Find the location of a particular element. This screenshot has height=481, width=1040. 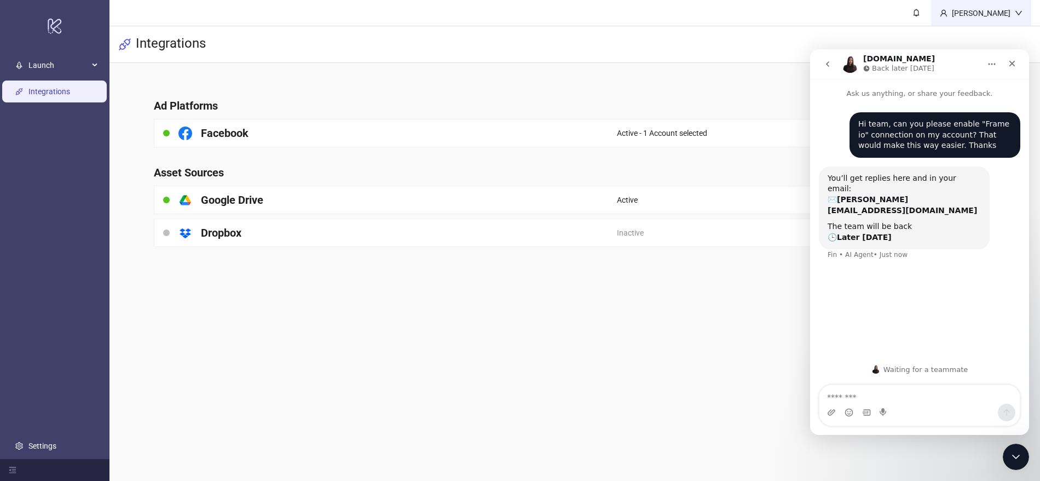

div: Alex says… is located at coordinates (109, 90).